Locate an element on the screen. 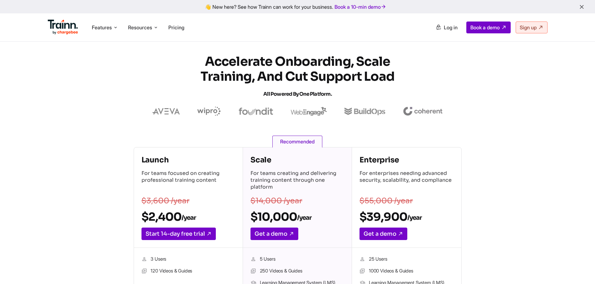 The image size is (595, 284). h2: $10,000 is located at coordinates (297, 217).